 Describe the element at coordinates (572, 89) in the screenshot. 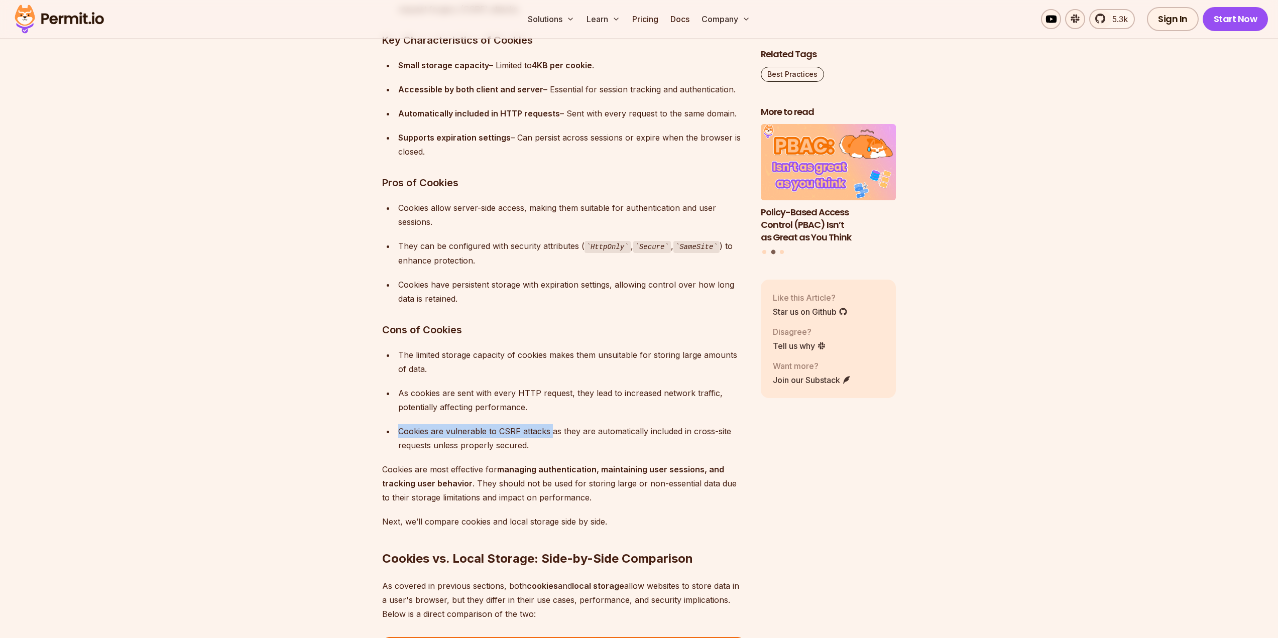

I see `div: – Essential for session tracking and authentication.` at that location.